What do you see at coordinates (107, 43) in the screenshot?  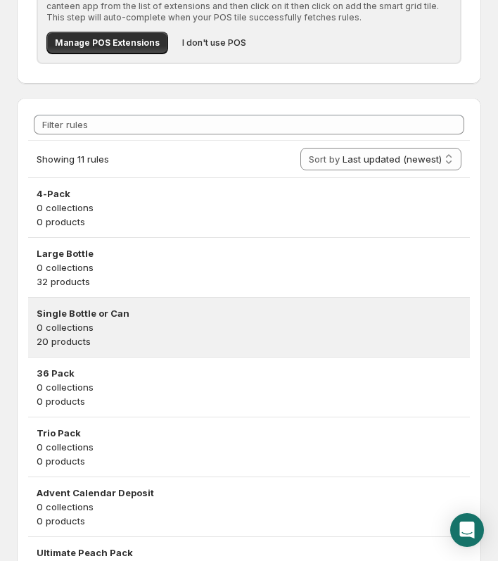 I see `button: Manage POS Extensions` at bounding box center [107, 43].